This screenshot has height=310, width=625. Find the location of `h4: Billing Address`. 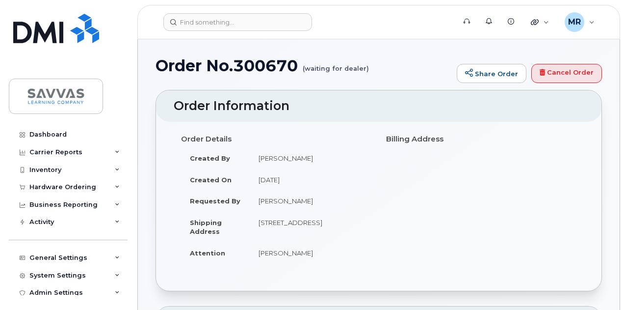

h4: Billing Address is located at coordinates (481, 139).